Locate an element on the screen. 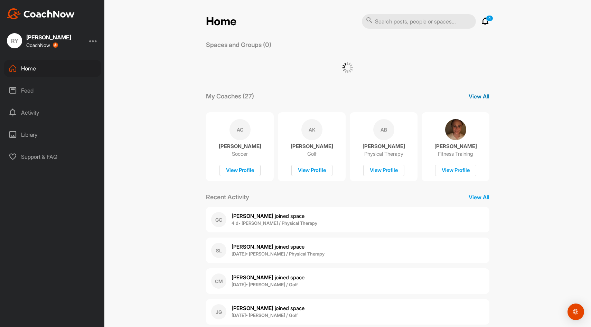 This screenshot has width=591, height=327. div: AK is located at coordinates (312, 130).